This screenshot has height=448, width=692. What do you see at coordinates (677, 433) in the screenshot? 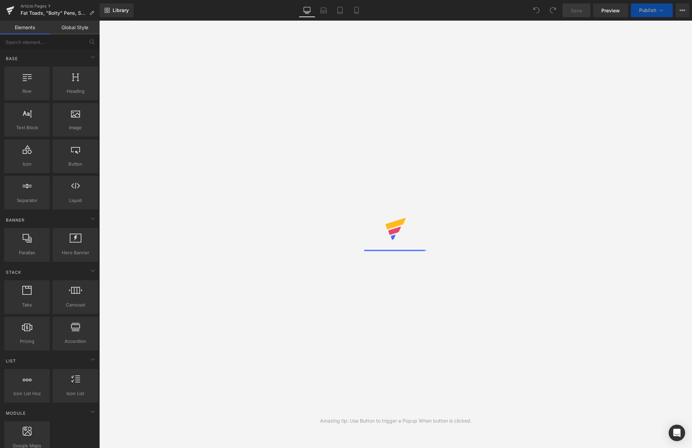
I see `div: Open Intercom Messenger` at bounding box center [677, 433].